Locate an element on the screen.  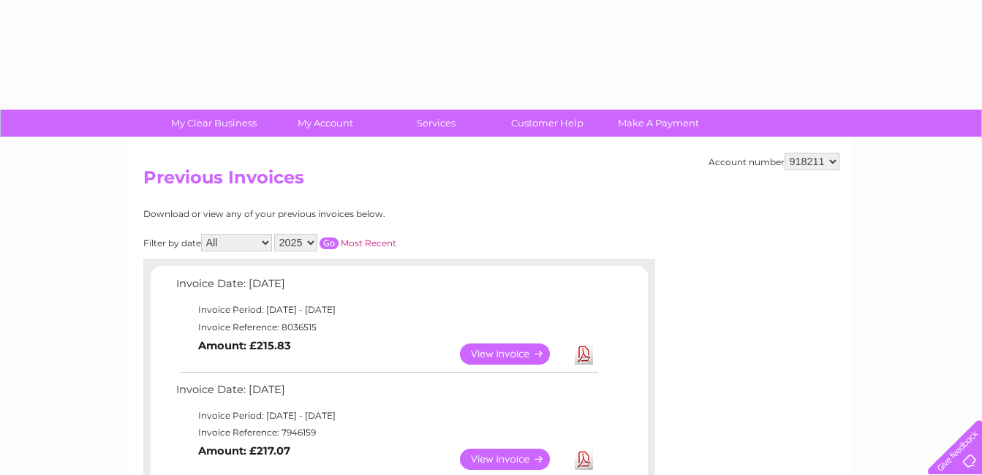
a: Customer Help is located at coordinates (547, 123).